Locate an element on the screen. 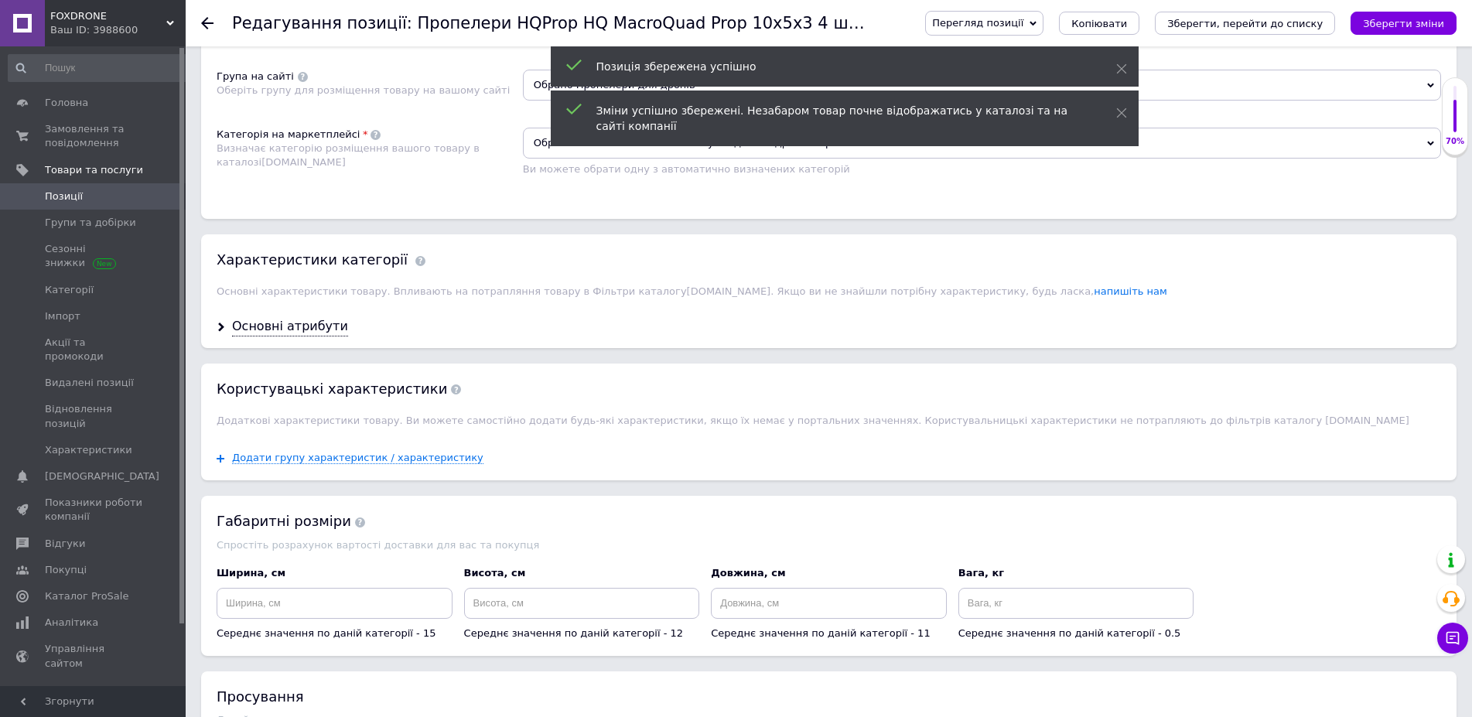 Image resolution: width=1472 pixels, height=717 pixels. span: Каталог ProSale is located at coordinates (87, 596).